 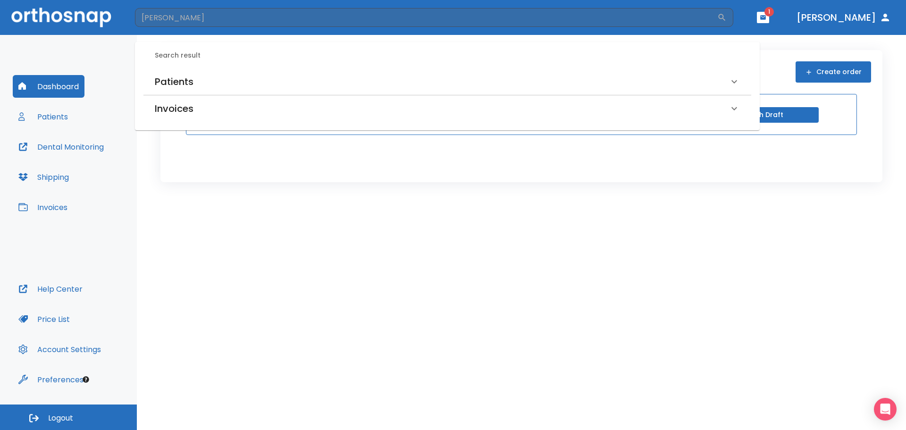 I want to click on a: Help Center, so click(x=51, y=289).